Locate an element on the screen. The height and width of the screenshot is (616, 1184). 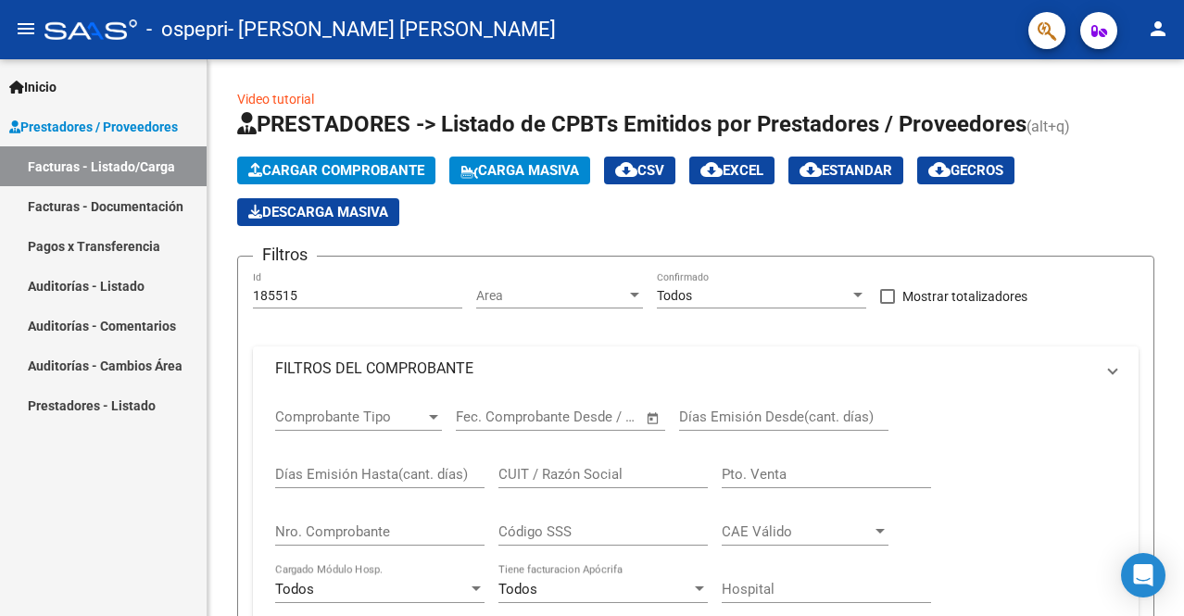
button: Descarga Masiva is located at coordinates (318, 212).